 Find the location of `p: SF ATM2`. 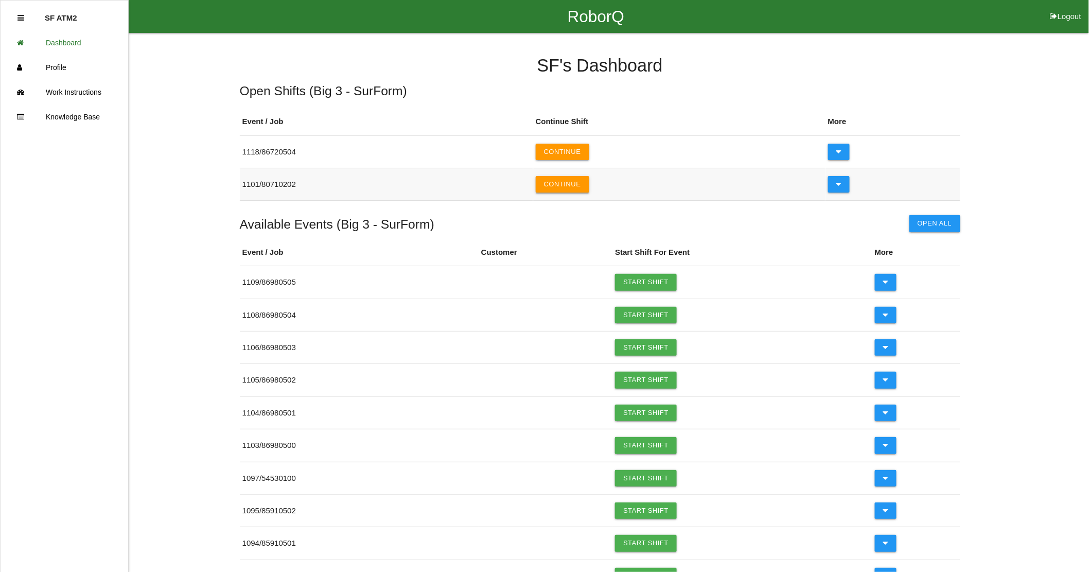

p: SF ATM2 is located at coordinates (61, 14).